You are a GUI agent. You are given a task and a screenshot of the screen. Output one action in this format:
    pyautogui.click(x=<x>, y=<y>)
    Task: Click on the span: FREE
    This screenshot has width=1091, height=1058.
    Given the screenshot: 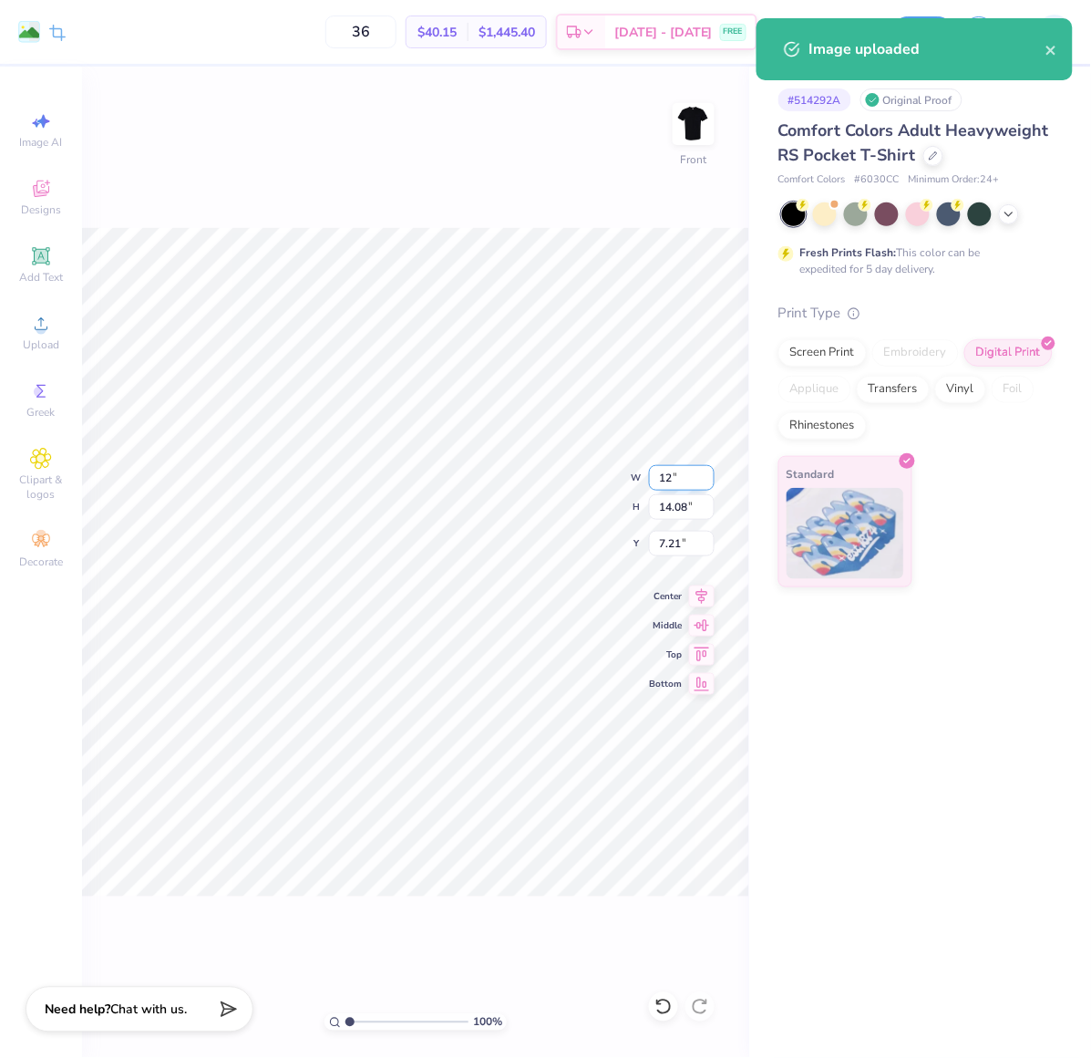 What is the action you would take?
    pyautogui.click(x=733, y=32)
    